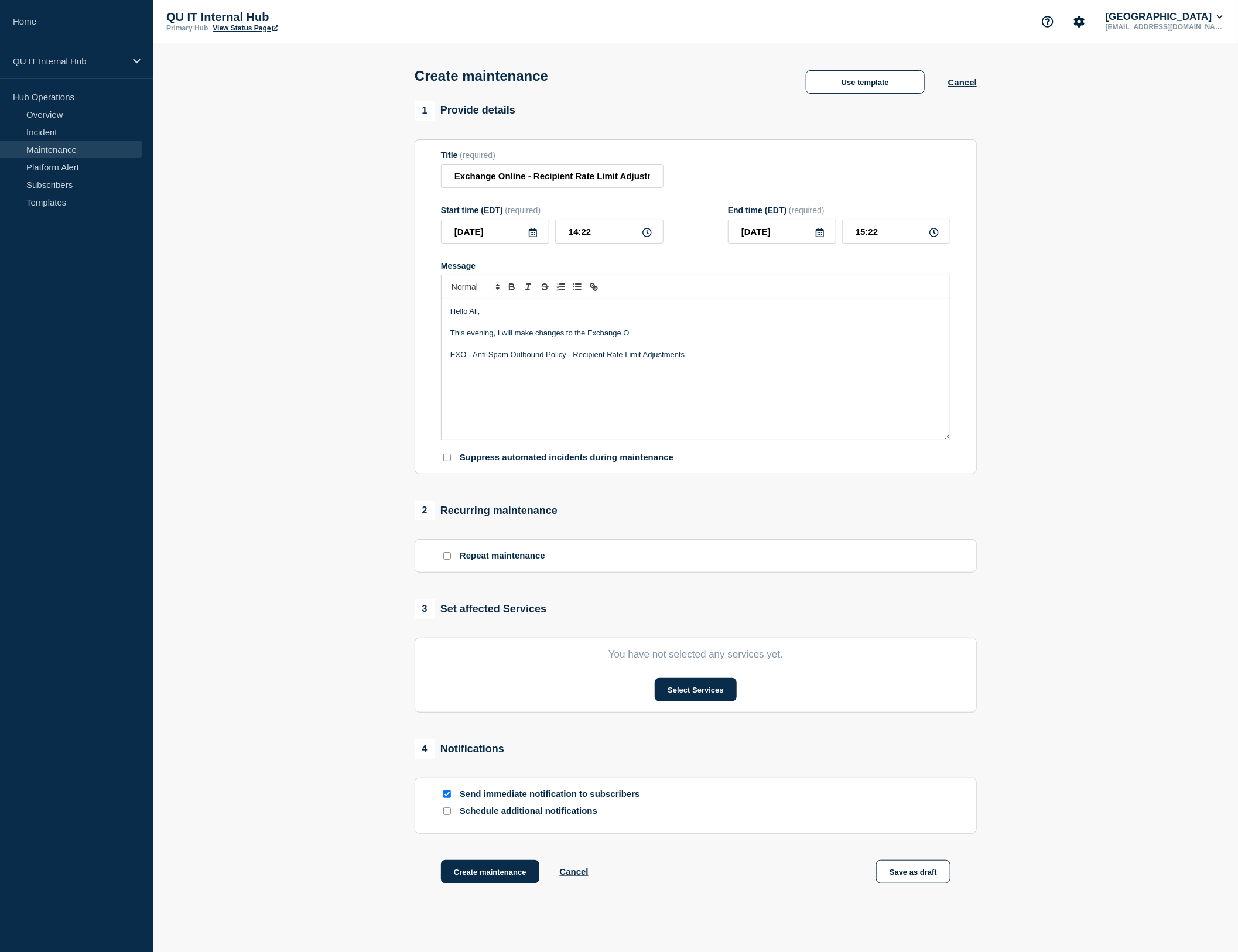  Describe the element at coordinates (446, 794) in the screenshot. I see `input: Send immediate notification to subscribers` at that location.